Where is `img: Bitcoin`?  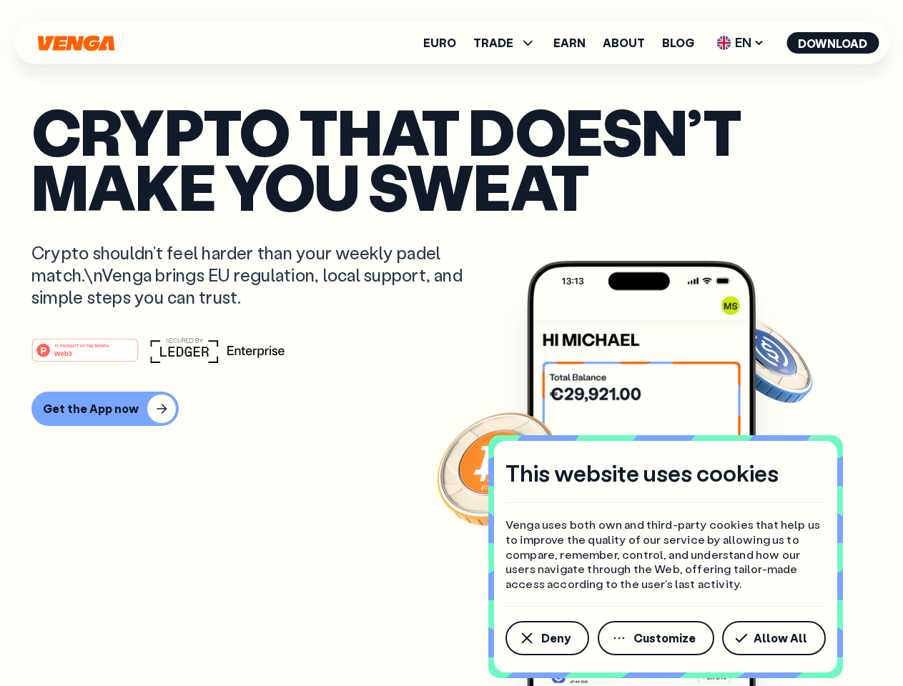 img: Bitcoin is located at coordinates (498, 468).